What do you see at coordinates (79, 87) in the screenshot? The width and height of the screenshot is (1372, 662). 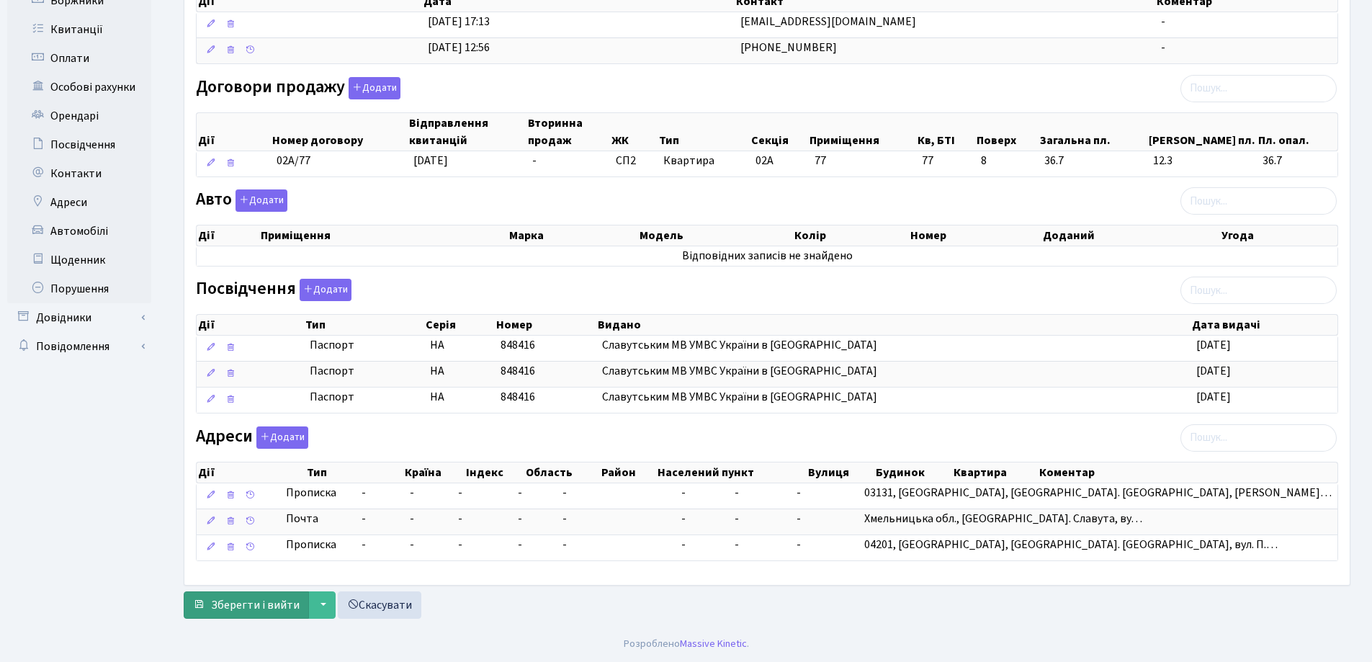 I see `a: Особові рахунки` at bounding box center [79, 87].